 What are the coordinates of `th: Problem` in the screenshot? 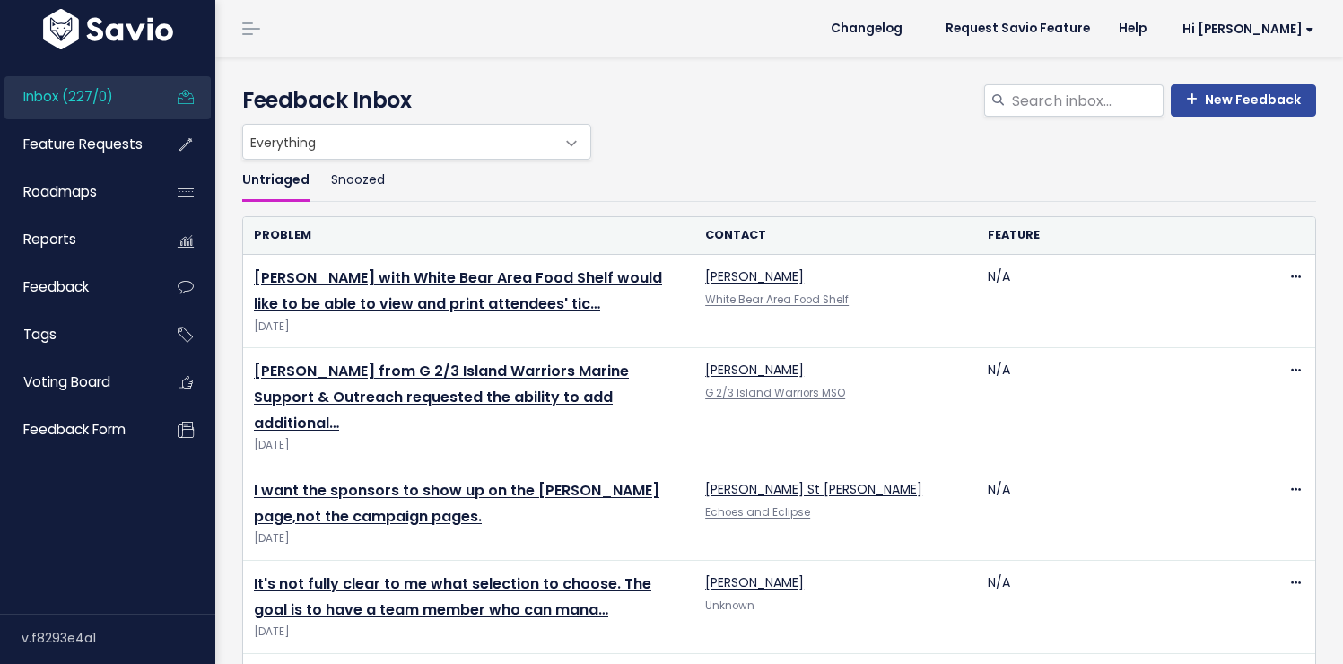 It's located at (468, 235).